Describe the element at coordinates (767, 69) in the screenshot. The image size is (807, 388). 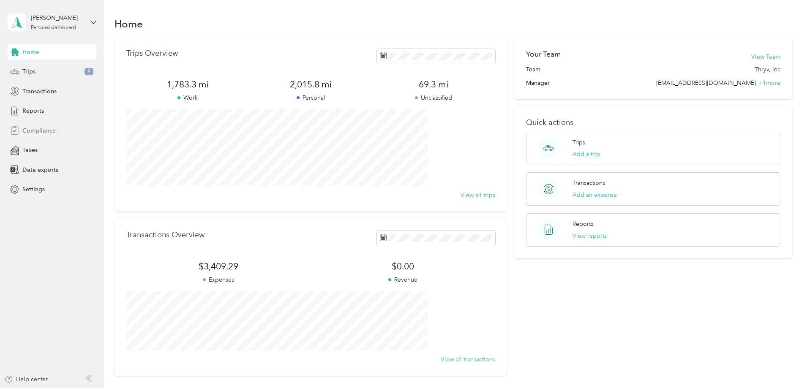
I see `span: Thryv, Inc` at that location.